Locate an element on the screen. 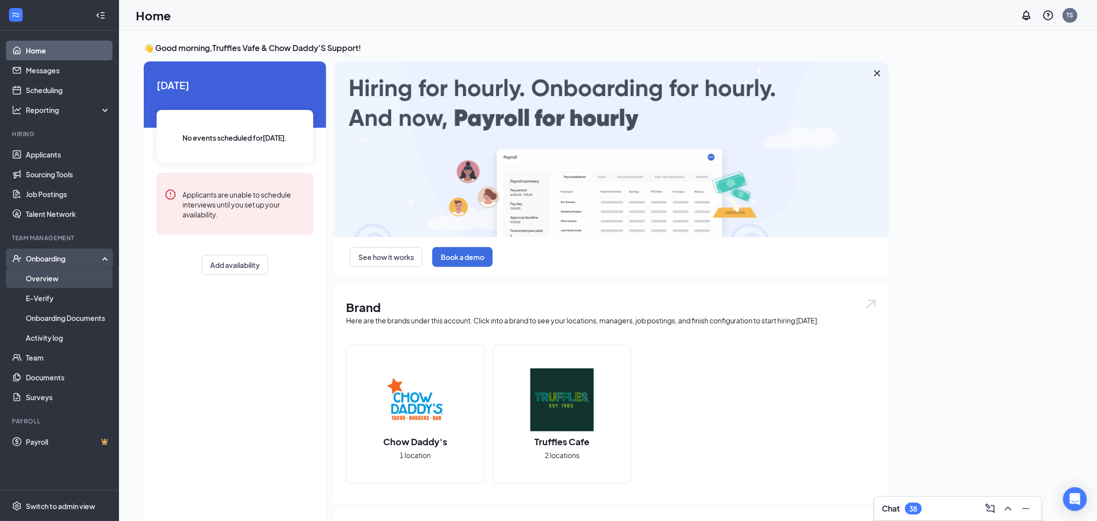 This screenshot has height=521, width=1097. a: Activity log is located at coordinates (68, 338).